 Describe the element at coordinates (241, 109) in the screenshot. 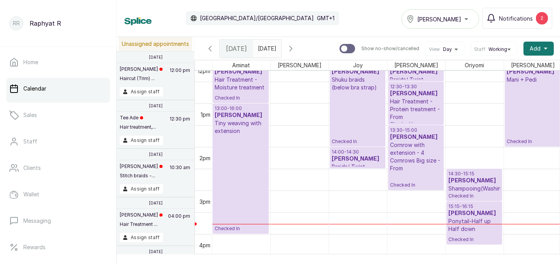

I see `p: 13:00 - 16:00` at that location.